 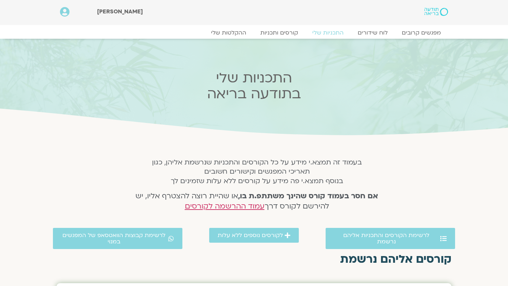 What do you see at coordinates (421, 33) in the screenshot?
I see `a: מפגשים קרובים` at bounding box center [421, 33].